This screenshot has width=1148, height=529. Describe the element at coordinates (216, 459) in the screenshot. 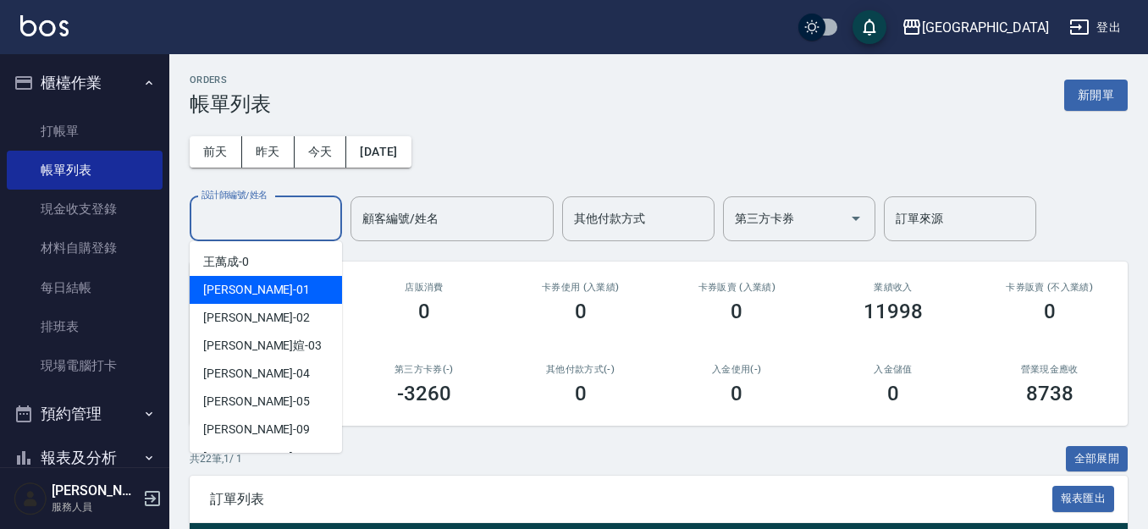

I see `p: 共 22 筆, 1 / 1` at that location.